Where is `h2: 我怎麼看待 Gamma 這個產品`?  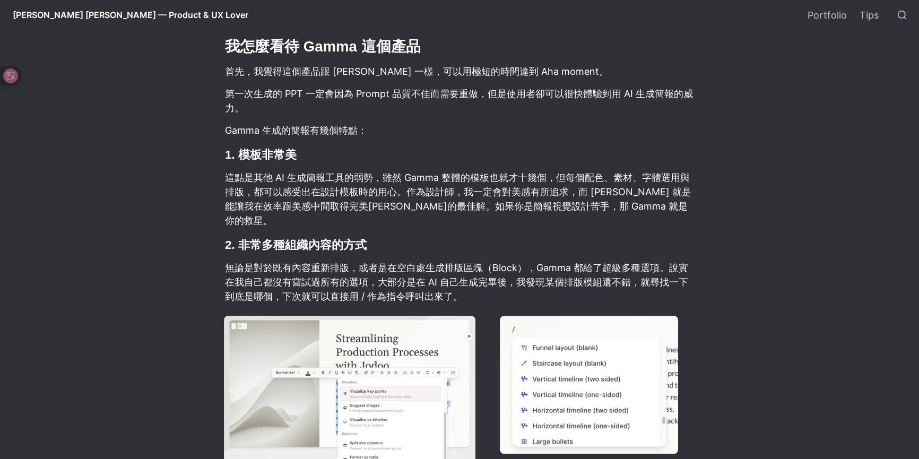
h2: 我怎麼看待 Gamma 這個產品 is located at coordinates (459, 47).